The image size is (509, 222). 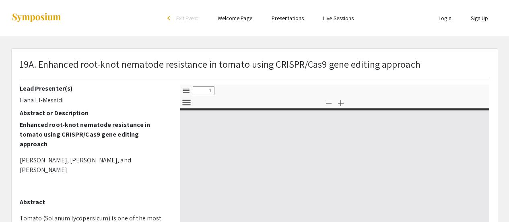 I want to click on div: arrow_back_ios, so click(x=170, y=18).